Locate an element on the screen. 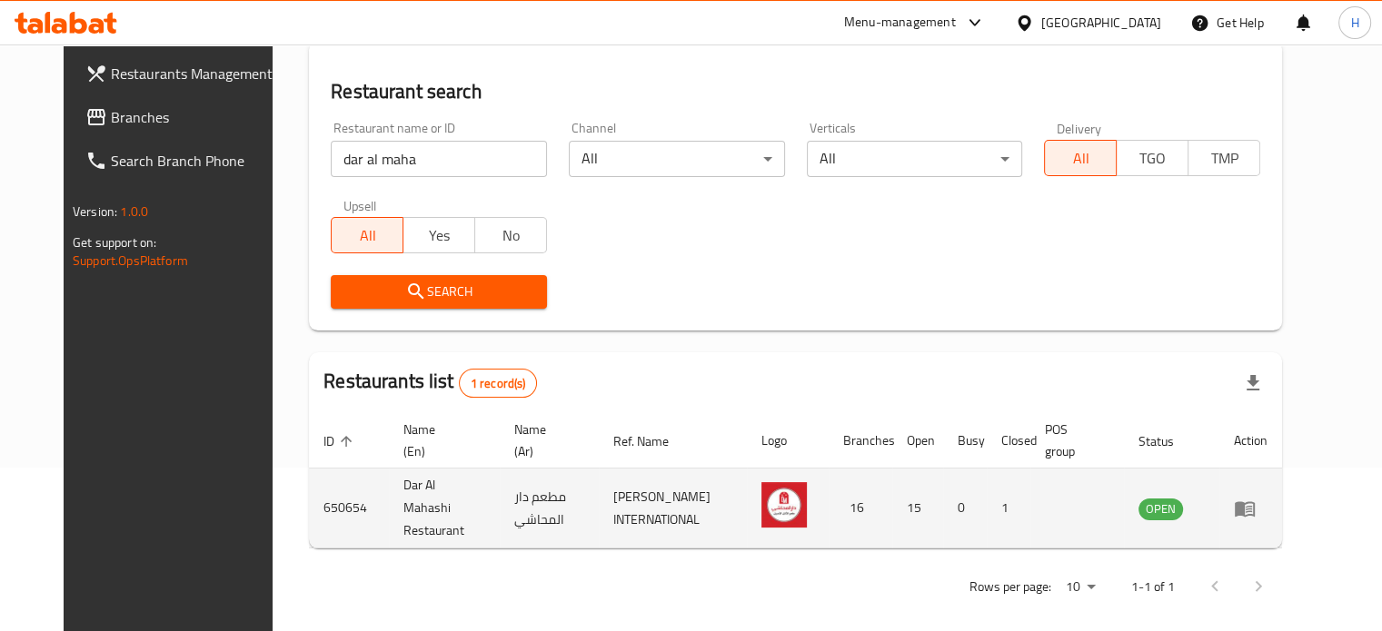 The width and height of the screenshot is (1382, 631). th: Branches is located at coordinates (860, 441).